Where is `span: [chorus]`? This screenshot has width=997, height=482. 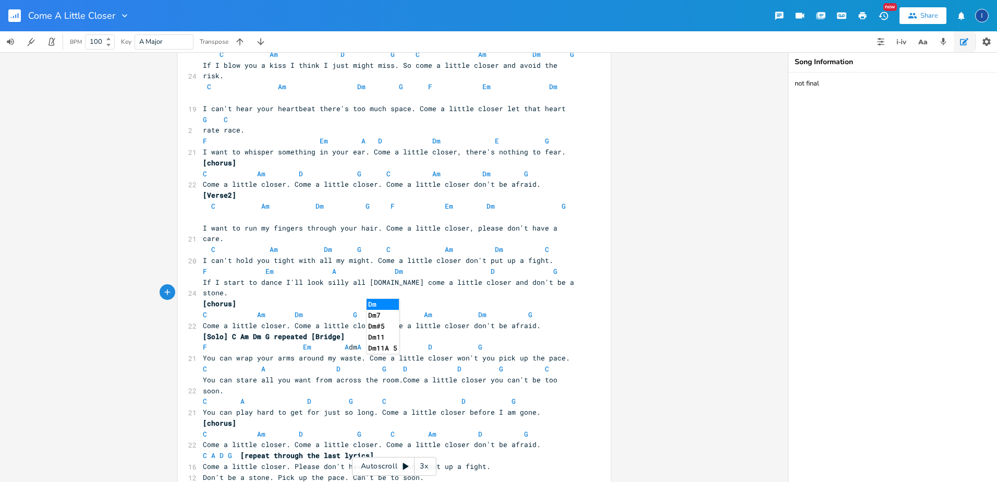 span: [chorus] is located at coordinates (220, 163).